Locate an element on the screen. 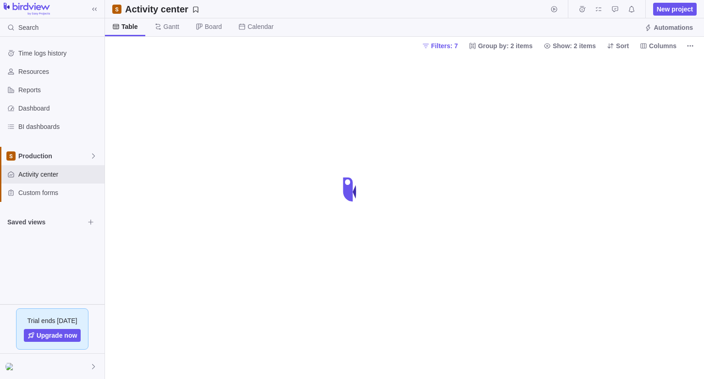 The height and width of the screenshot is (379, 704). span: BI dashboards is located at coordinates (60, 127).